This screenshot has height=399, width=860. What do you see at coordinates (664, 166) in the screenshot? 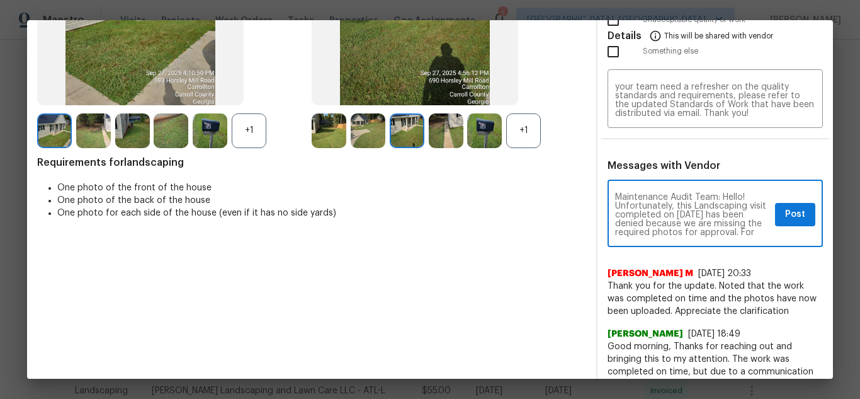
I see `span: Messages with Vendor` at bounding box center [664, 166].